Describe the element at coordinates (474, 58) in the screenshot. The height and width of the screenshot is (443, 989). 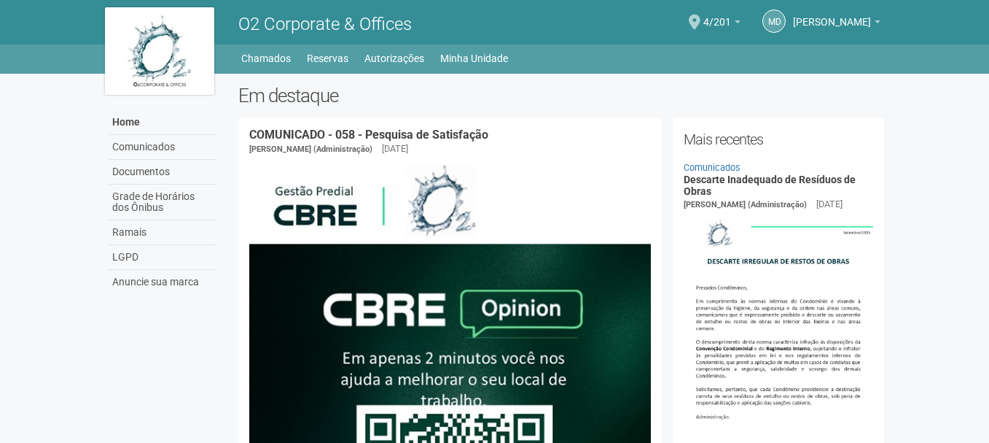
I see `a: Minha Unidade` at that location.